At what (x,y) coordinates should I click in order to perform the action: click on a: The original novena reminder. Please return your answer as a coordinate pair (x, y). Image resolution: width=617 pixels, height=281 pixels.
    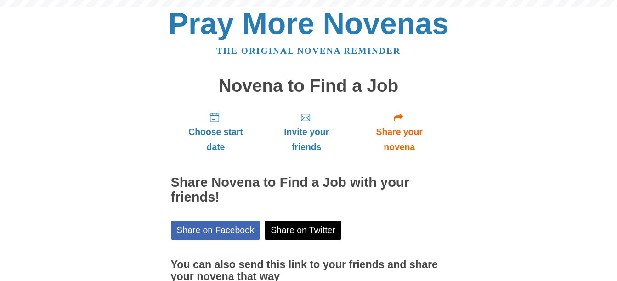
    Looking at the image, I should click on (308, 51).